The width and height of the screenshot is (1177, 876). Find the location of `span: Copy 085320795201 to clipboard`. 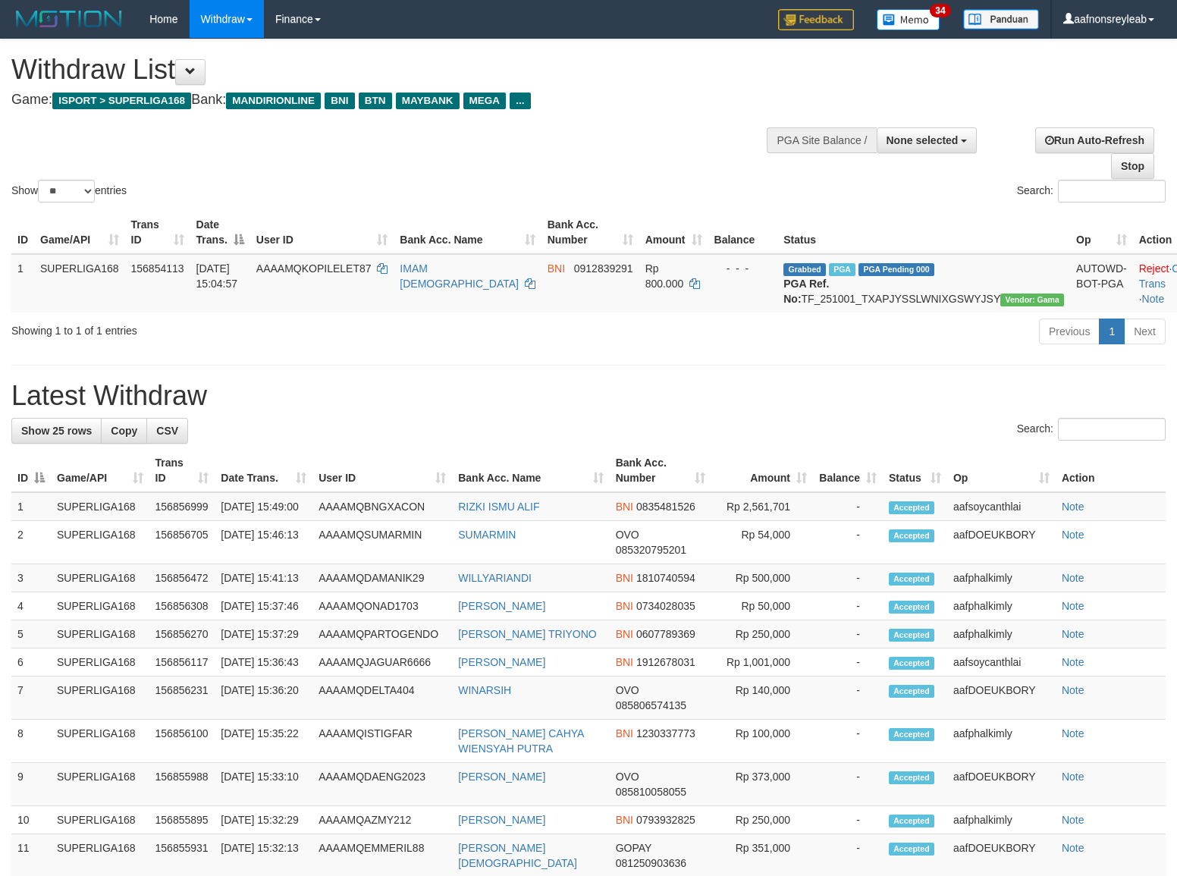

span: Copy 085320795201 to clipboard is located at coordinates (651, 550).